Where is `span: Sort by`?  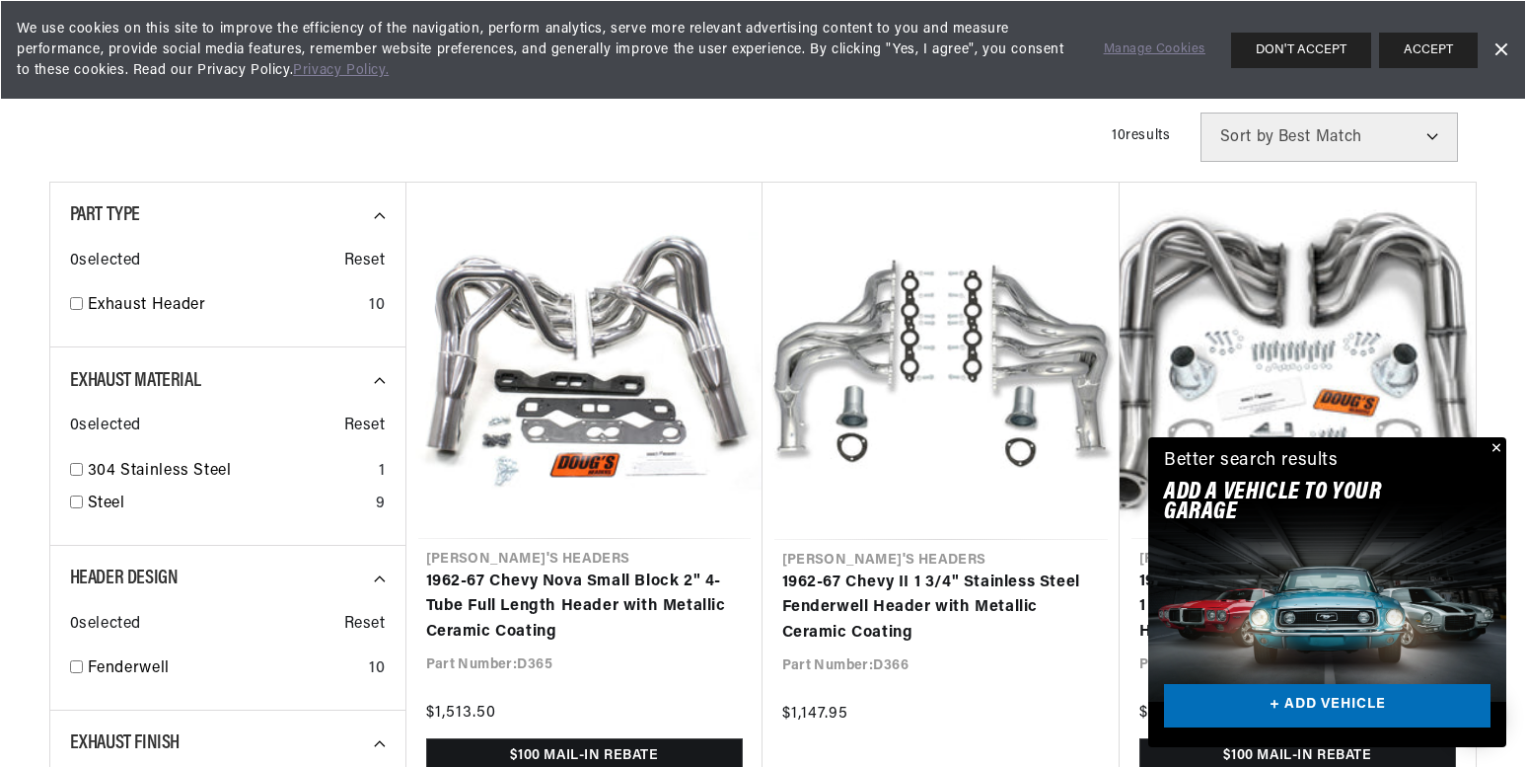
span: Sort by is located at coordinates (1247, 137).